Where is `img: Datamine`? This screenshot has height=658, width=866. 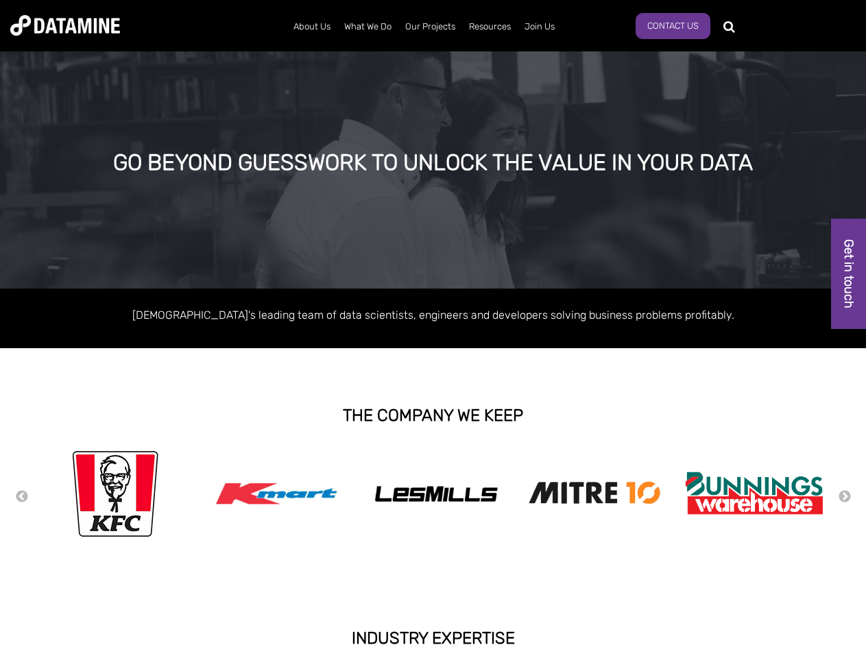
img: Datamine is located at coordinates (65, 25).